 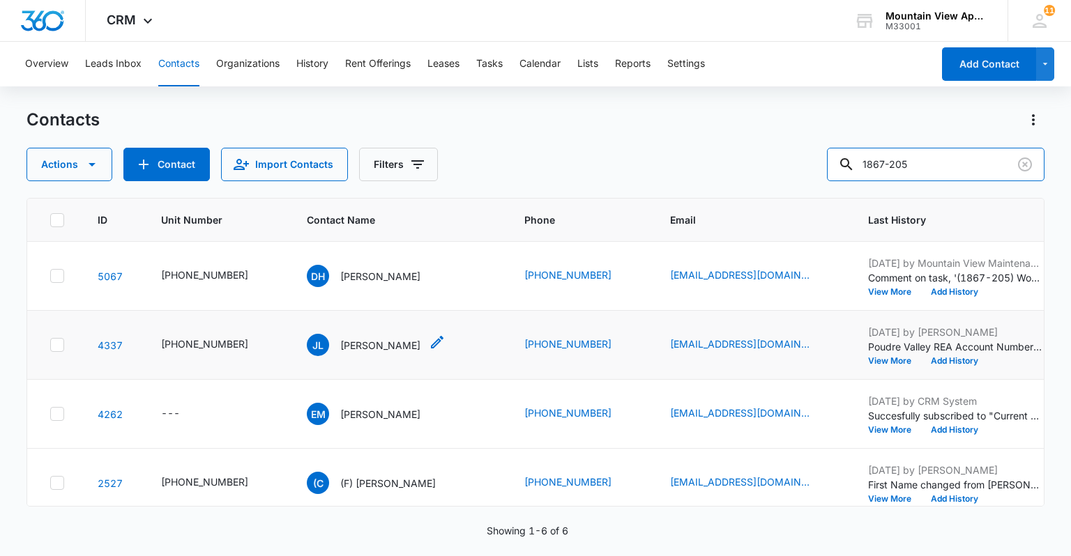 I want to click on button: History, so click(x=312, y=64).